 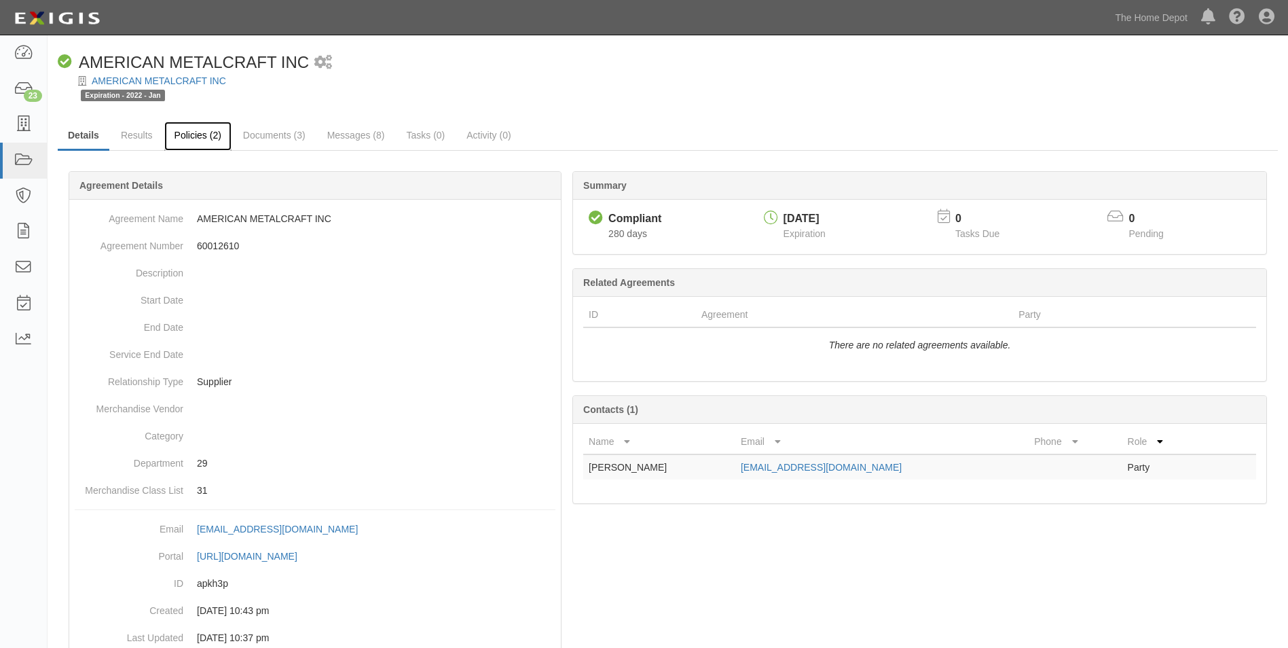 I want to click on dd: apkh3p, so click(x=315, y=583).